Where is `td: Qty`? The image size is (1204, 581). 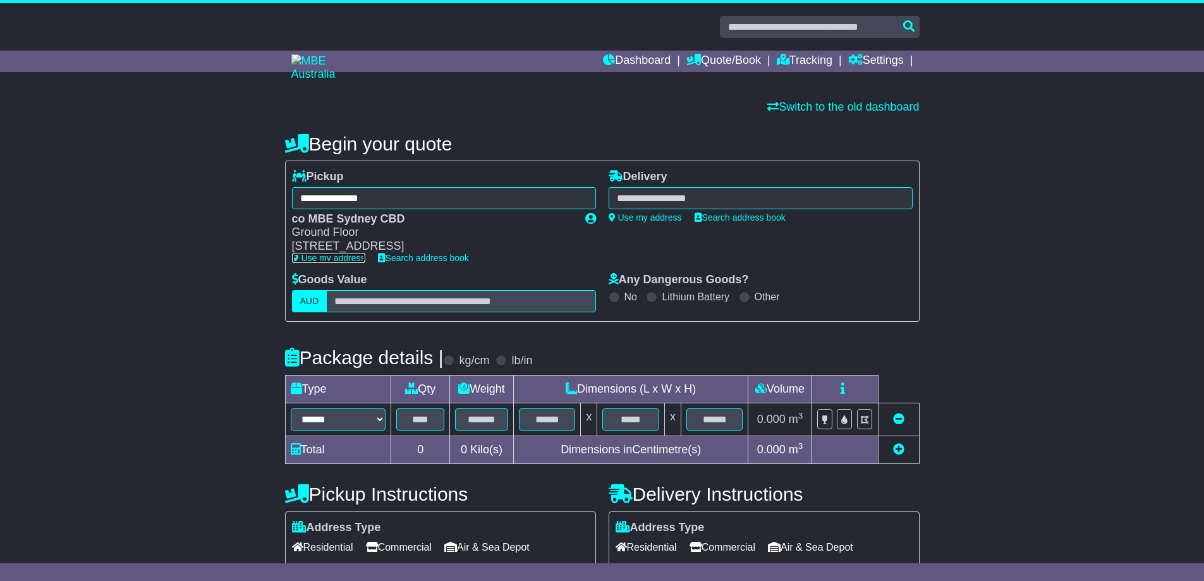
td: Qty is located at coordinates (420, 389).